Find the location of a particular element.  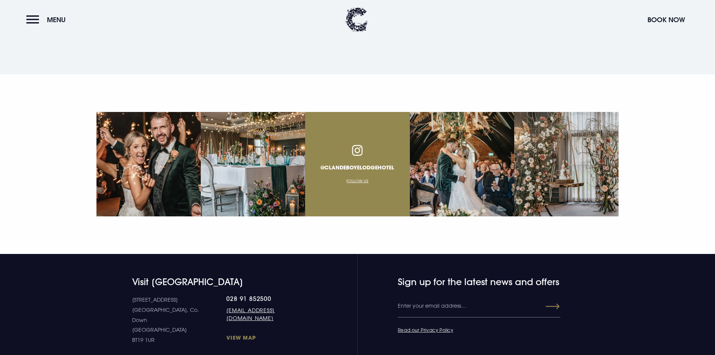

h4: Sign up for the latest news and offers is located at coordinates (464, 281).